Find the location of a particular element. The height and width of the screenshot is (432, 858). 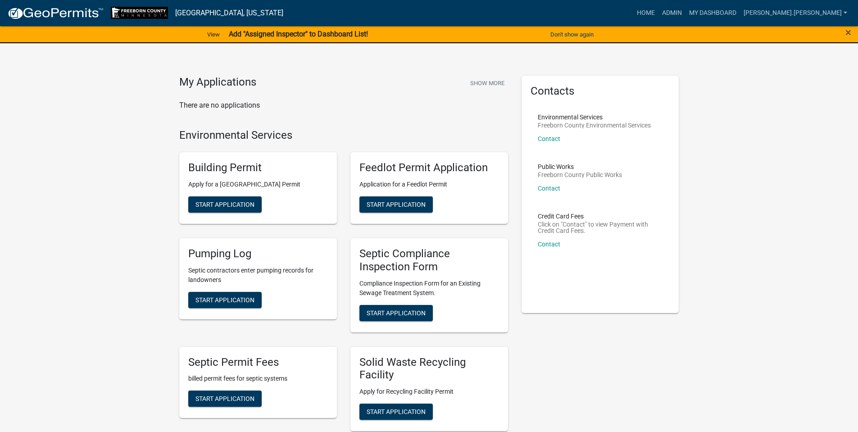

a: View is located at coordinates (213, 34).